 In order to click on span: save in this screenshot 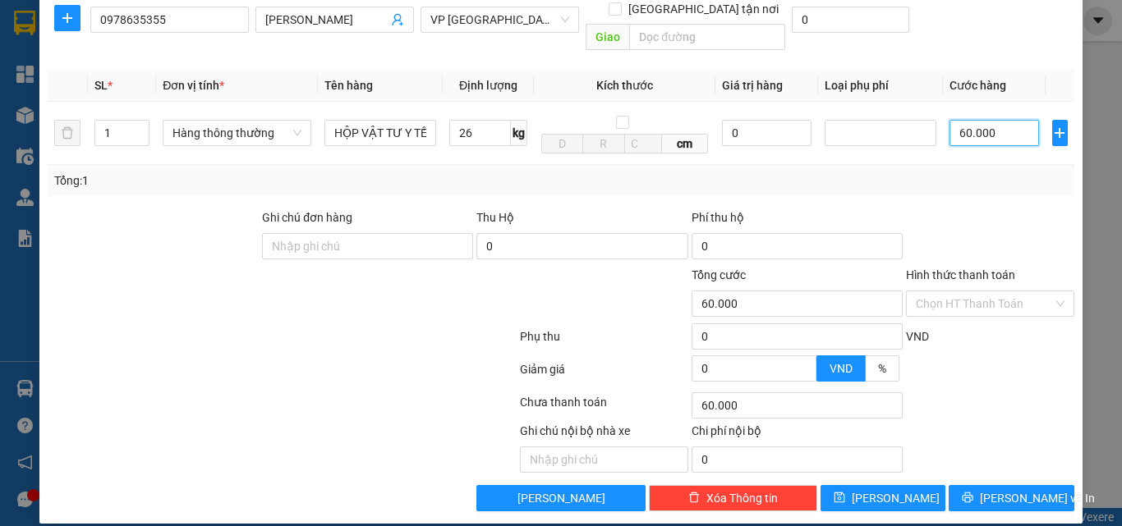, I will do `click(839, 498)`.